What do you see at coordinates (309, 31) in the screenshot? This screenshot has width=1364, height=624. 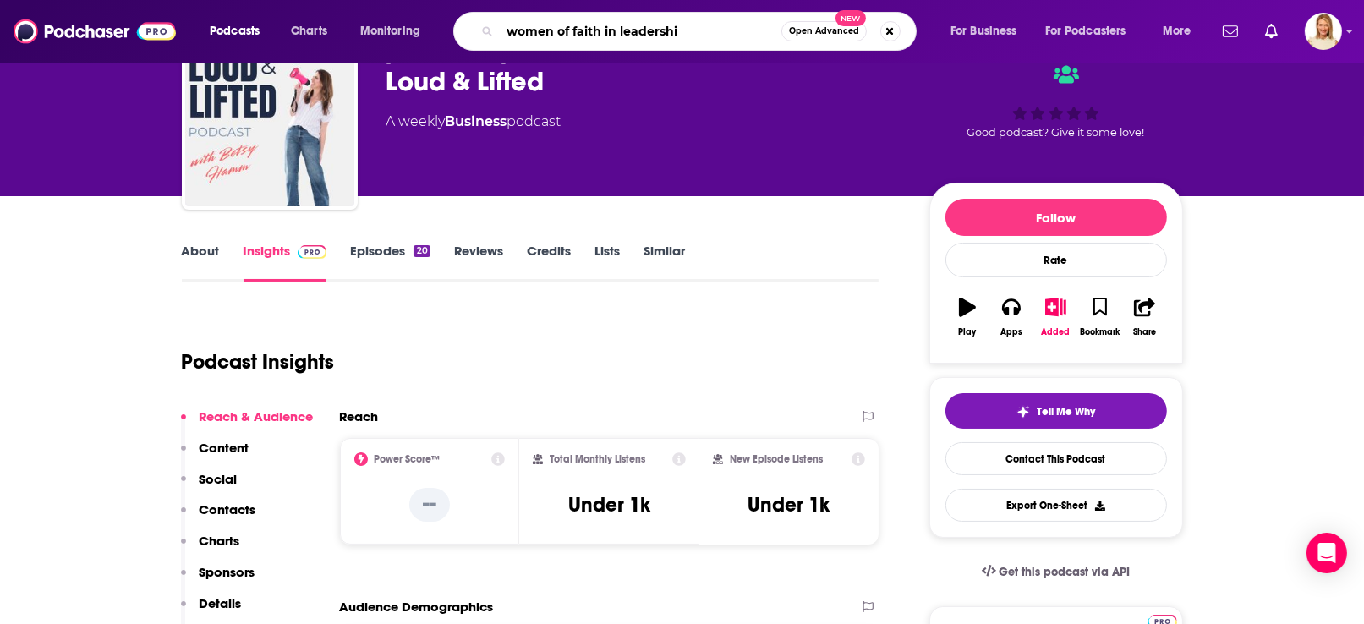 I see `a: Charts` at bounding box center [309, 31].